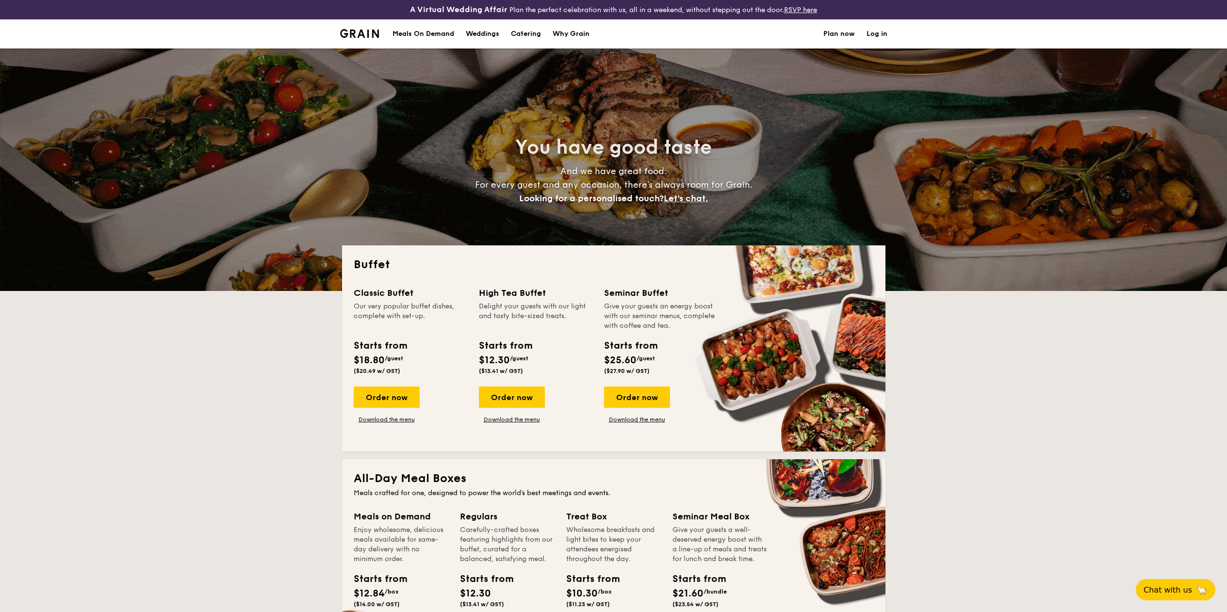 The image size is (1227, 612). Describe the element at coordinates (582, 594) in the screenshot. I see `span: $10.30` at that location.